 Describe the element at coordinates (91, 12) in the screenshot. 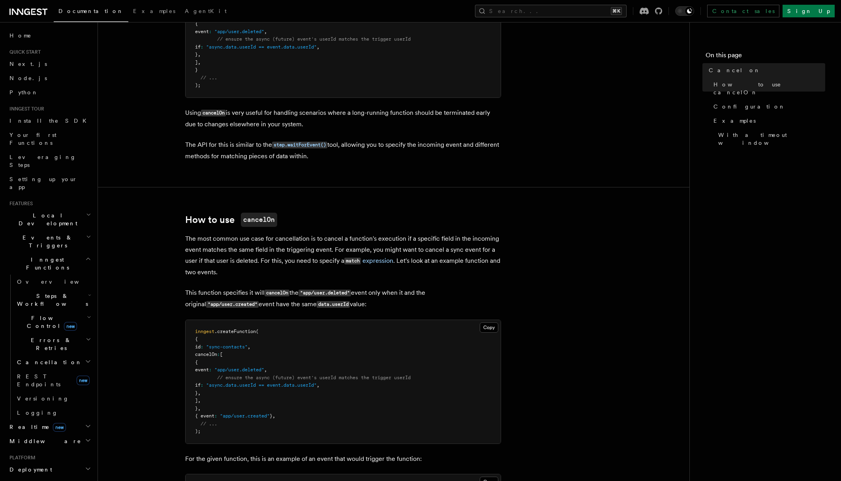

I see `a: Documentation` at that location.